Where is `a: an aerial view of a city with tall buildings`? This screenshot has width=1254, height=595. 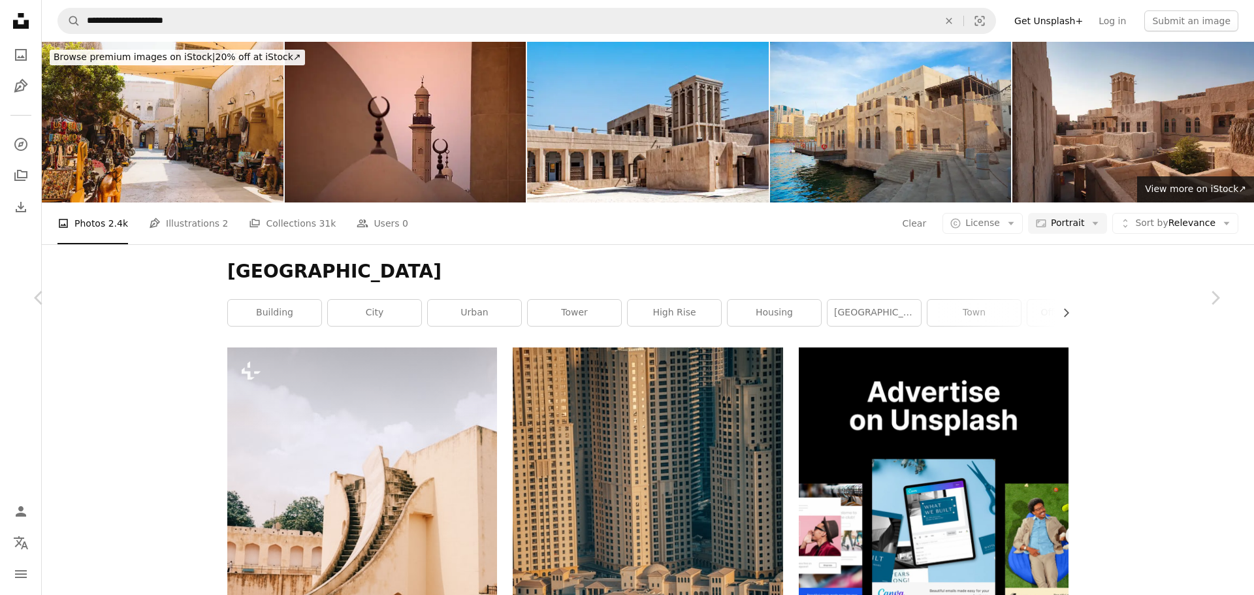 a: an aerial view of a city with tall buildings is located at coordinates (647, 550).